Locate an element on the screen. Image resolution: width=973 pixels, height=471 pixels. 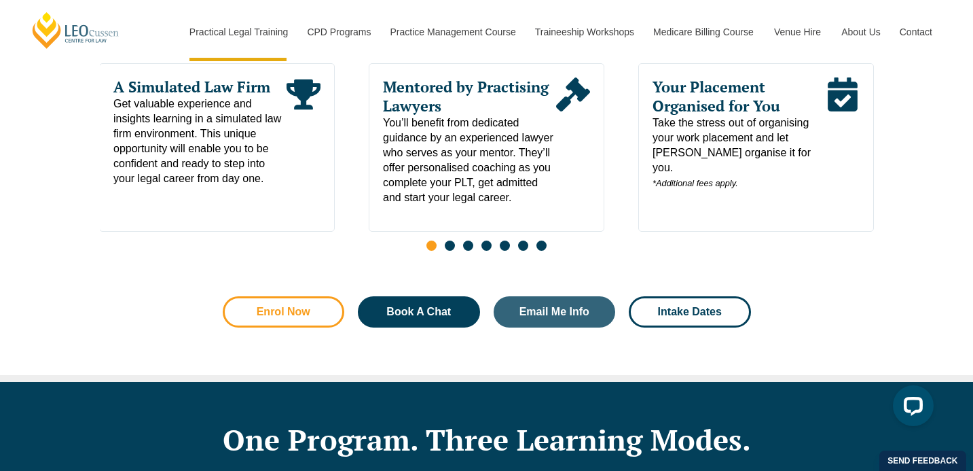
div: Slides is located at coordinates (487, 161).